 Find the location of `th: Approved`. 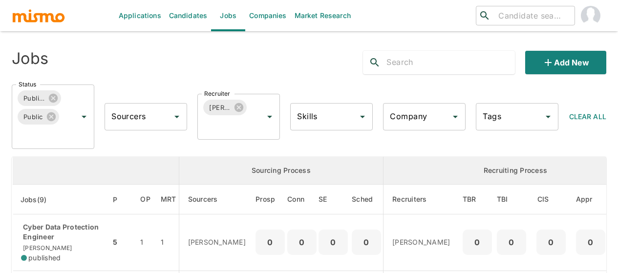

th: Approved is located at coordinates (590, 199).